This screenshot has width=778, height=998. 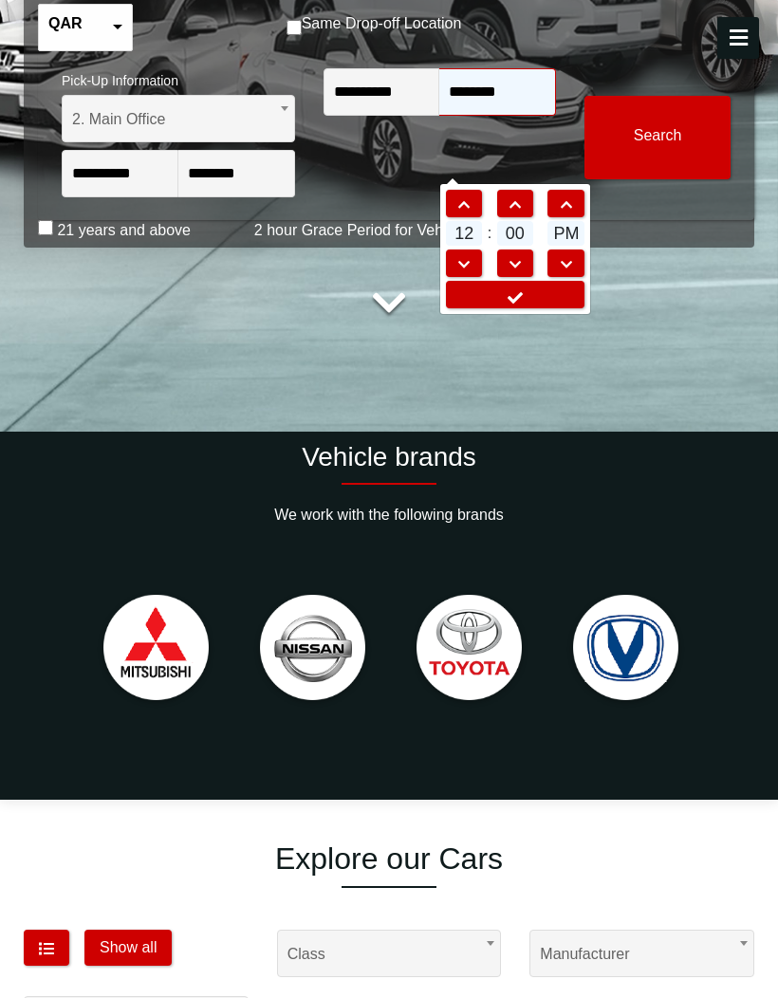 I want to click on img: Mitsubishi, so click(x=156, y=649).